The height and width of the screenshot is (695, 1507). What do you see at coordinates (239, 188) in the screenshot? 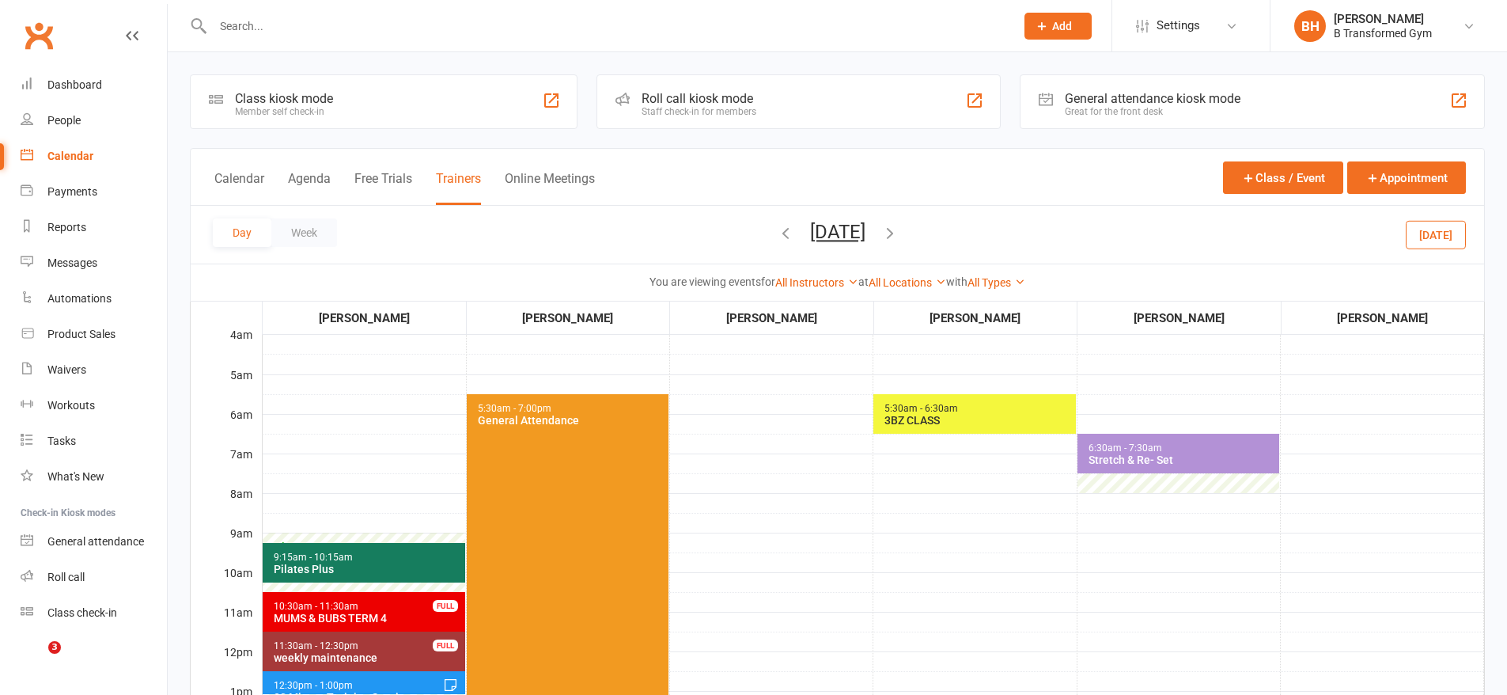
I see `button: Calendar` at bounding box center [239, 188].